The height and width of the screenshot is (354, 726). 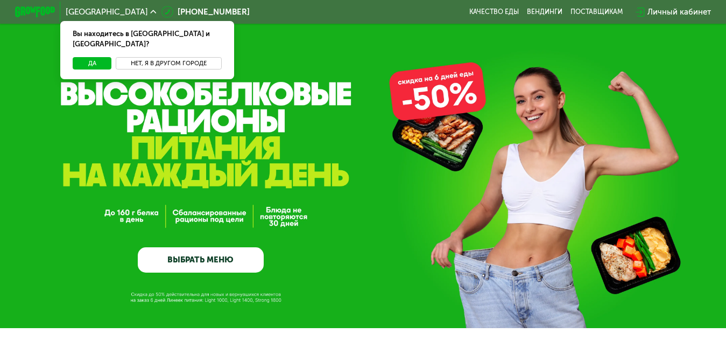 What do you see at coordinates (596, 12) in the screenshot?
I see `div: поставщикам` at bounding box center [596, 12].